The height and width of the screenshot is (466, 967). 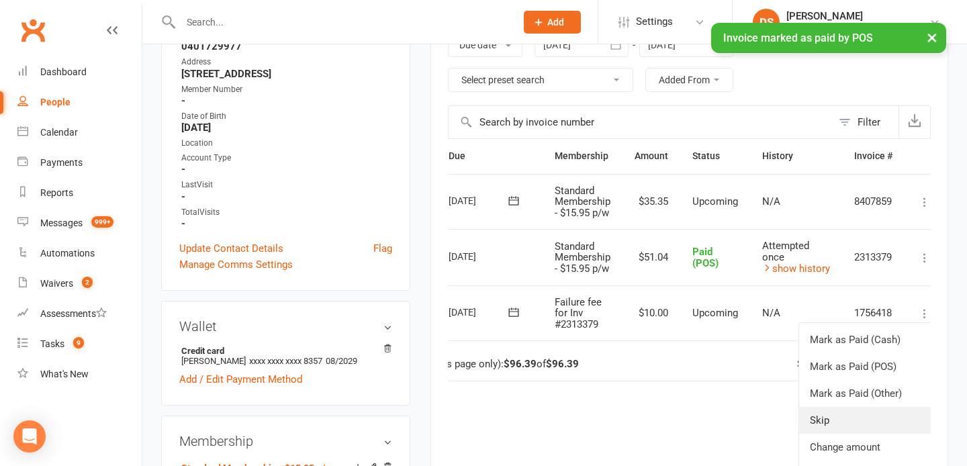 What do you see at coordinates (79, 132) in the screenshot?
I see `a: Calendar` at bounding box center [79, 132].